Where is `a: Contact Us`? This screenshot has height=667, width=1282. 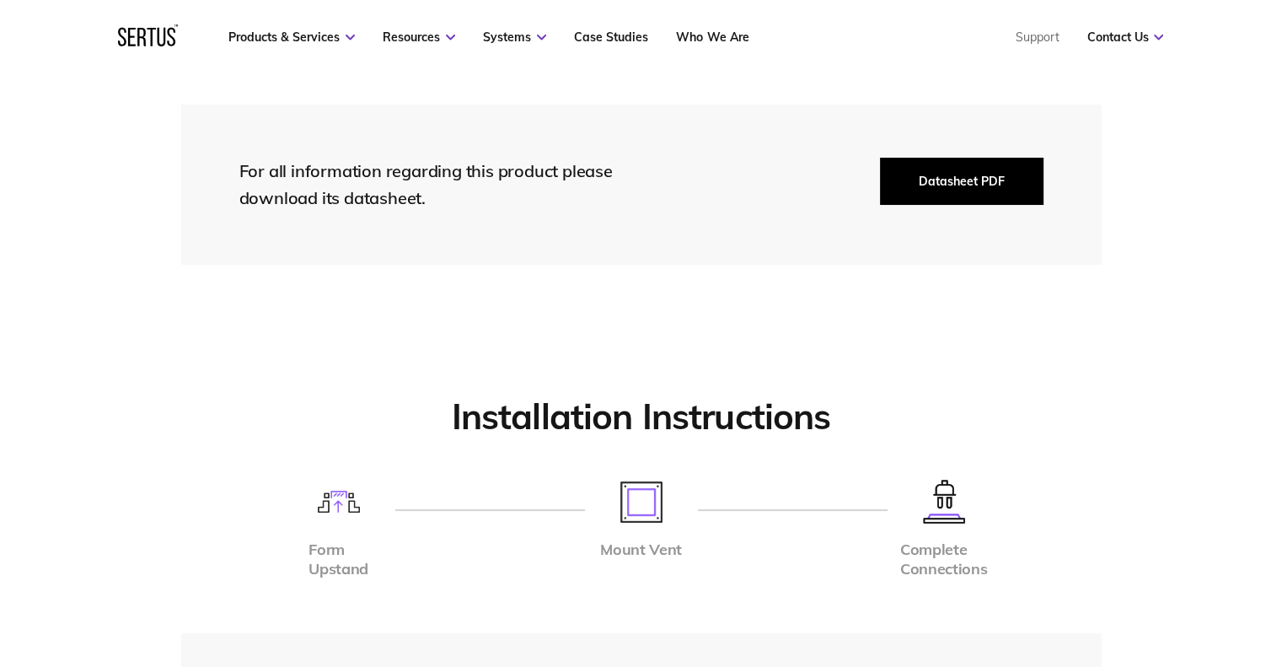
a: Contact Us is located at coordinates (1124, 37).